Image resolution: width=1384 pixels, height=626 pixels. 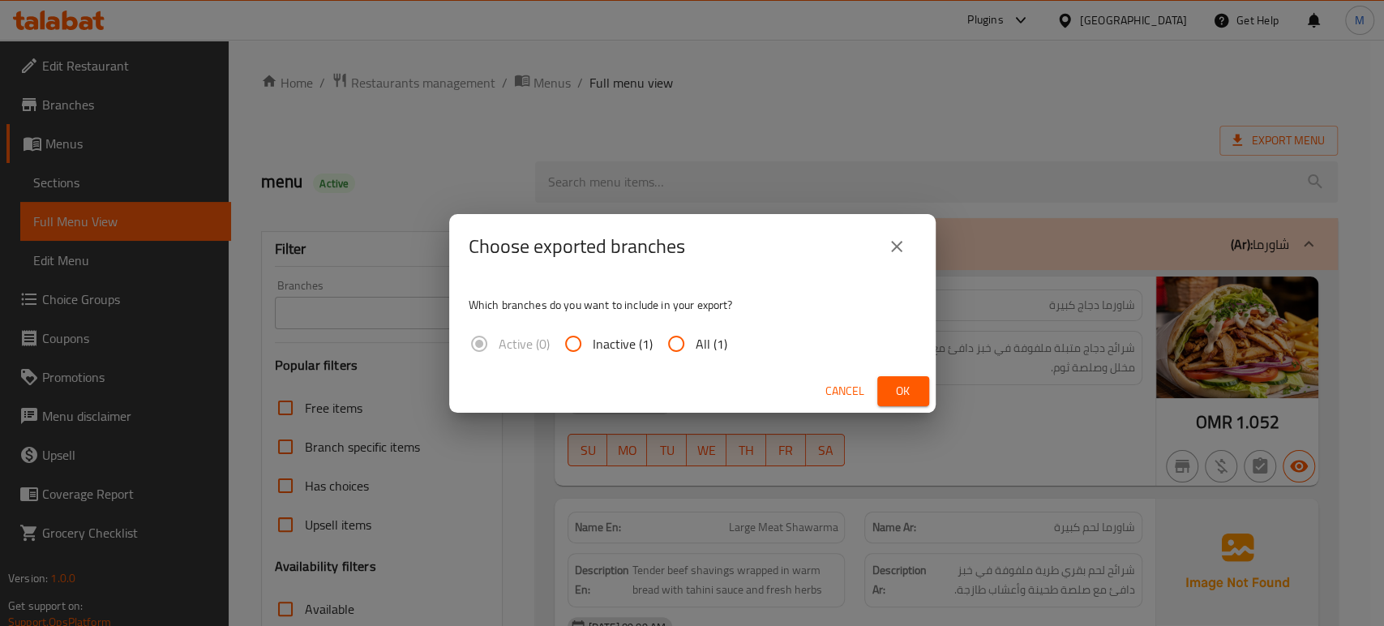 I want to click on span: All (1), so click(x=711, y=344).